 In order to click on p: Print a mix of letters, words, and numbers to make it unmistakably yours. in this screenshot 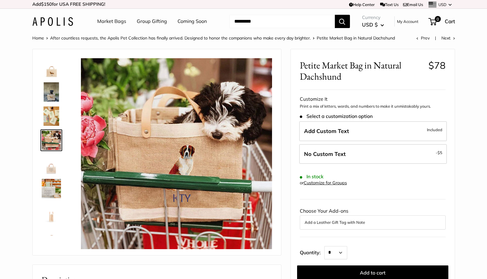, I will do `click(373, 107)`.